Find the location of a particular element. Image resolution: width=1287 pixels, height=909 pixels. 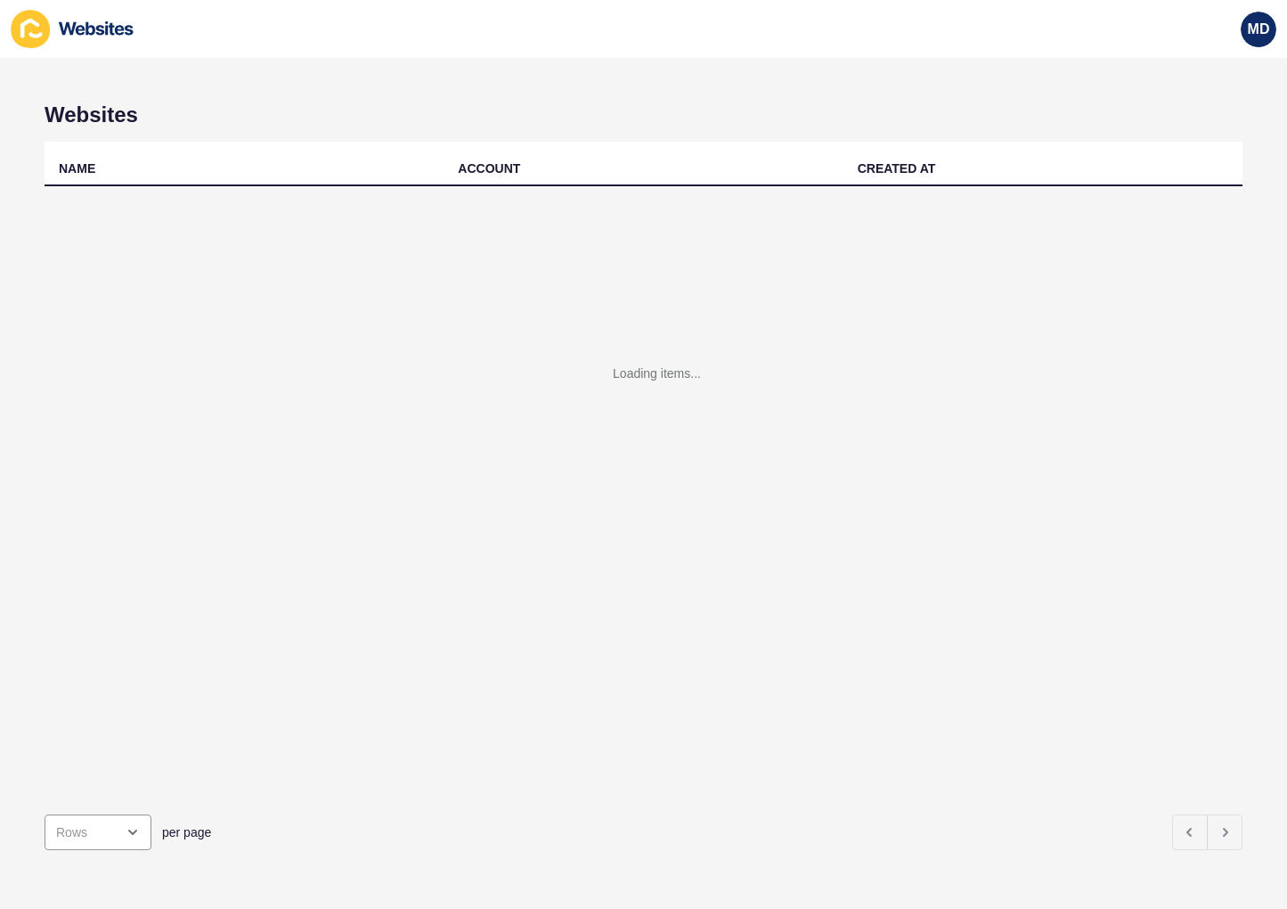

div: ACCOUNT is located at coordinates (489, 168).